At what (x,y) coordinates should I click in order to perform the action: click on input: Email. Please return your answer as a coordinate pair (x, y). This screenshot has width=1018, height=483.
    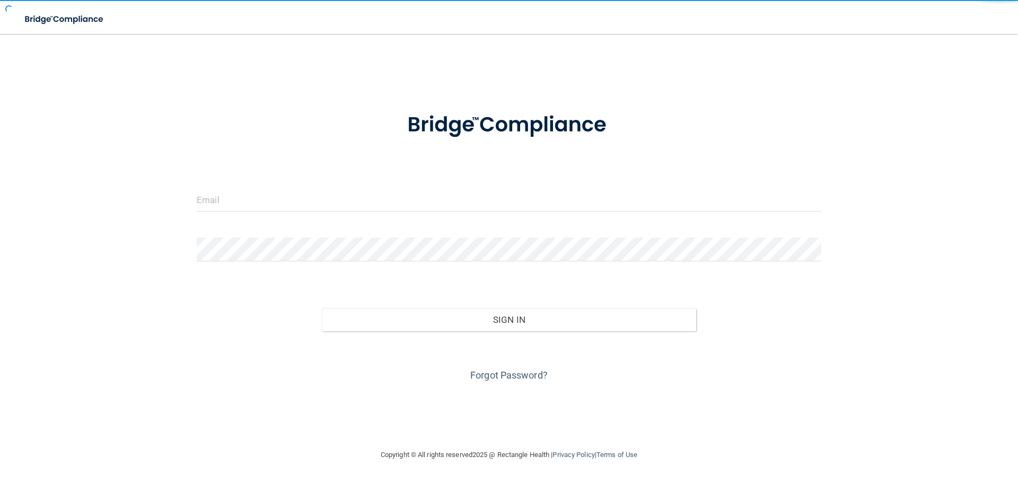
    Looking at the image, I should click on (509, 199).